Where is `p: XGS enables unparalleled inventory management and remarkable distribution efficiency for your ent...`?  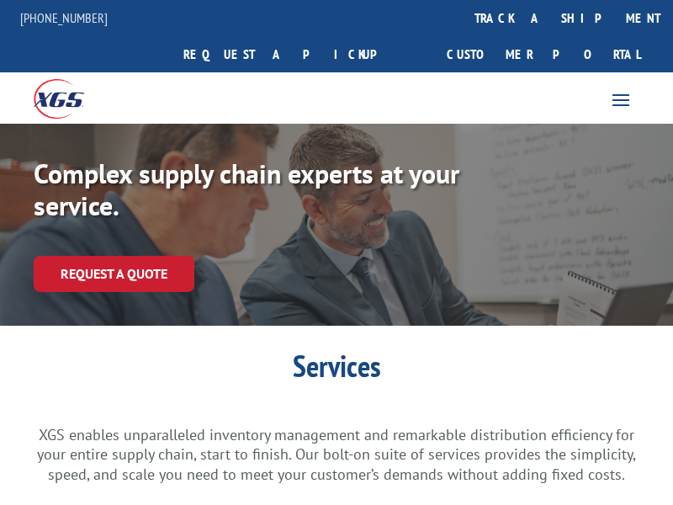 p: XGS enables unparalleled inventory management and remarkable distribution efficiency for your ent... is located at coordinates (337, 455).